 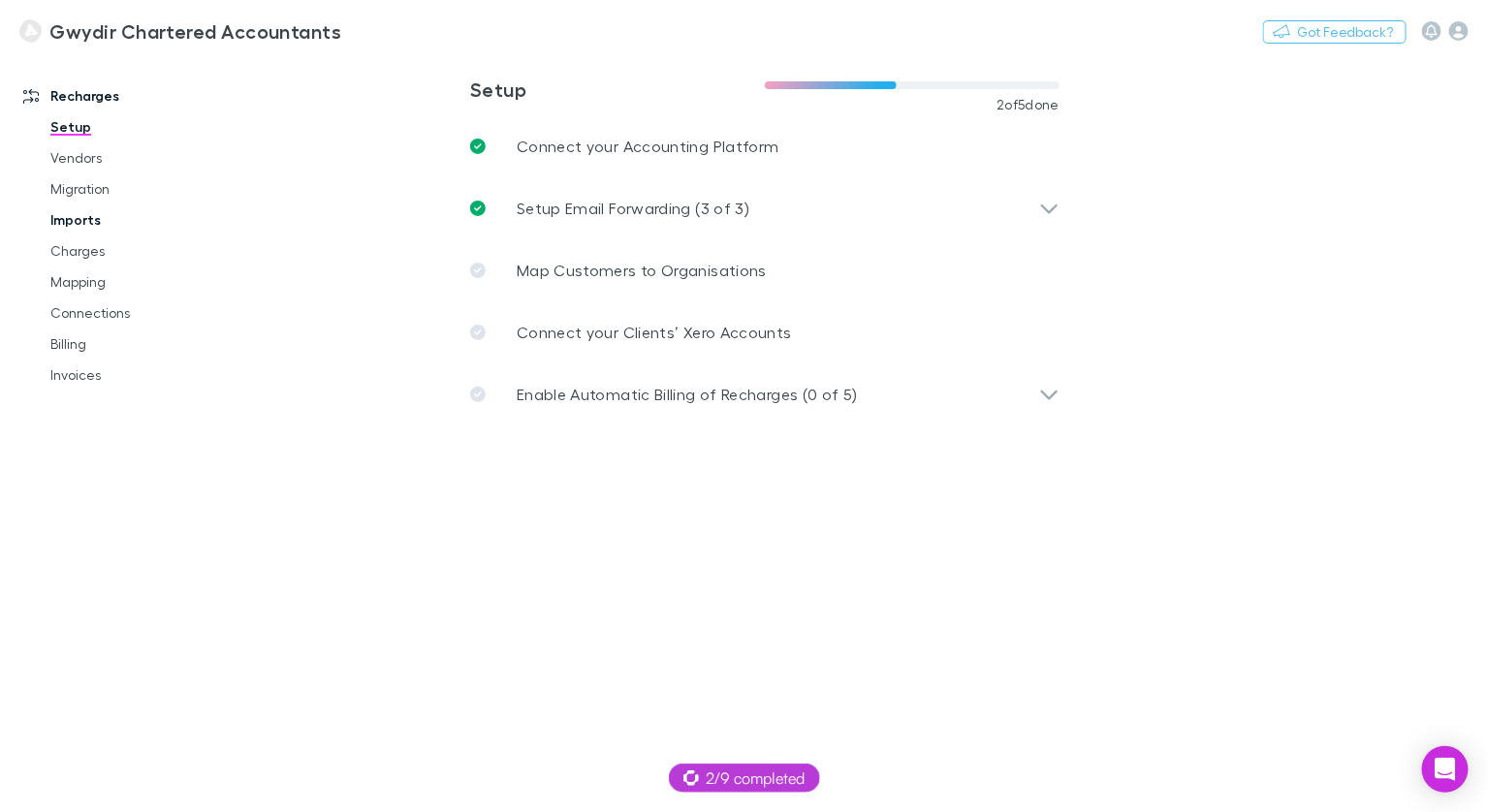 What do you see at coordinates (134, 282) in the screenshot?
I see `a: Mapping` at bounding box center [134, 282].